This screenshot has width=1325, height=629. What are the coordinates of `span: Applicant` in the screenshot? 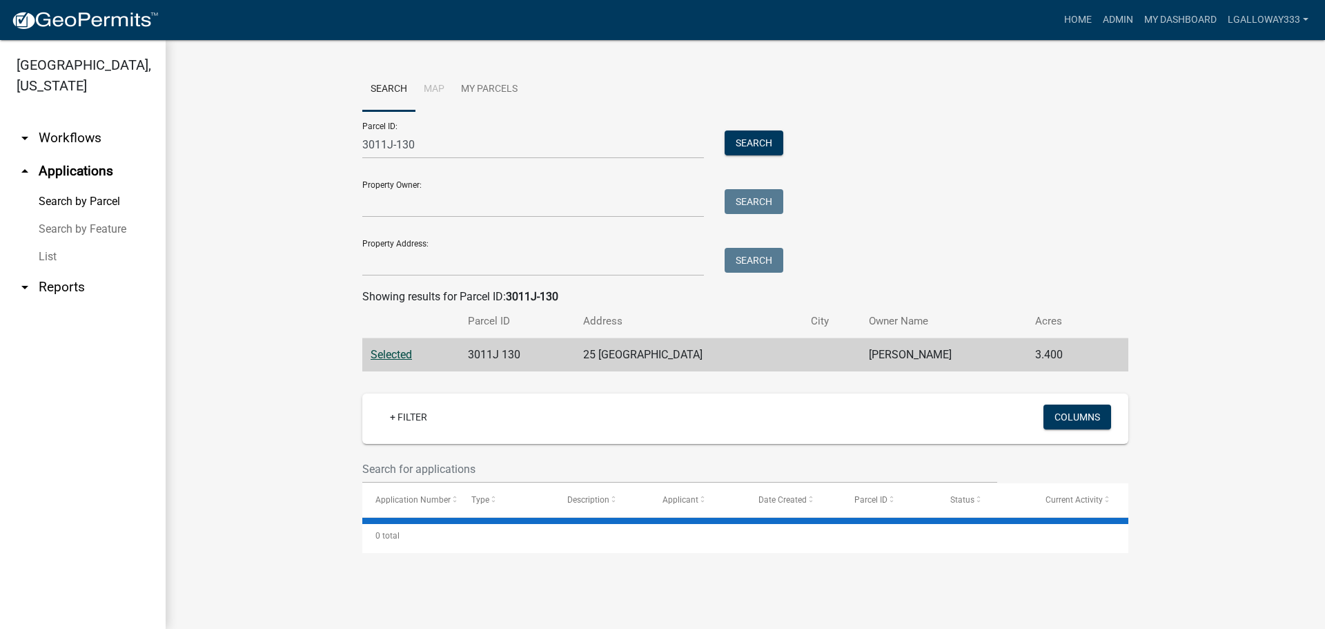 It's located at (680, 500).